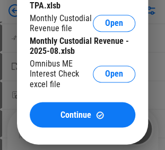  I want to click on span: Continue, so click(76, 115).